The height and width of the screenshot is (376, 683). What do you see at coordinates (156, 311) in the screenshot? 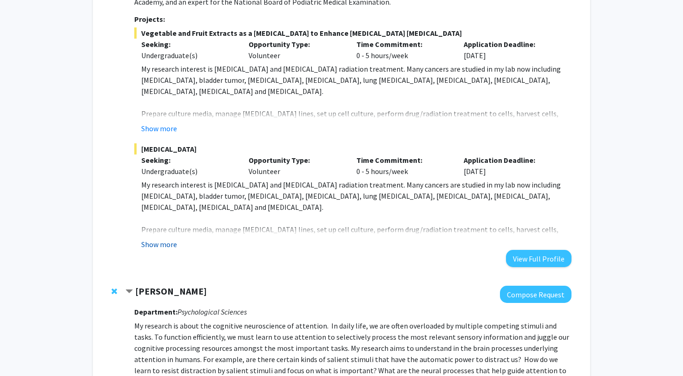
I see `strong: Department:` at bounding box center [156, 311].